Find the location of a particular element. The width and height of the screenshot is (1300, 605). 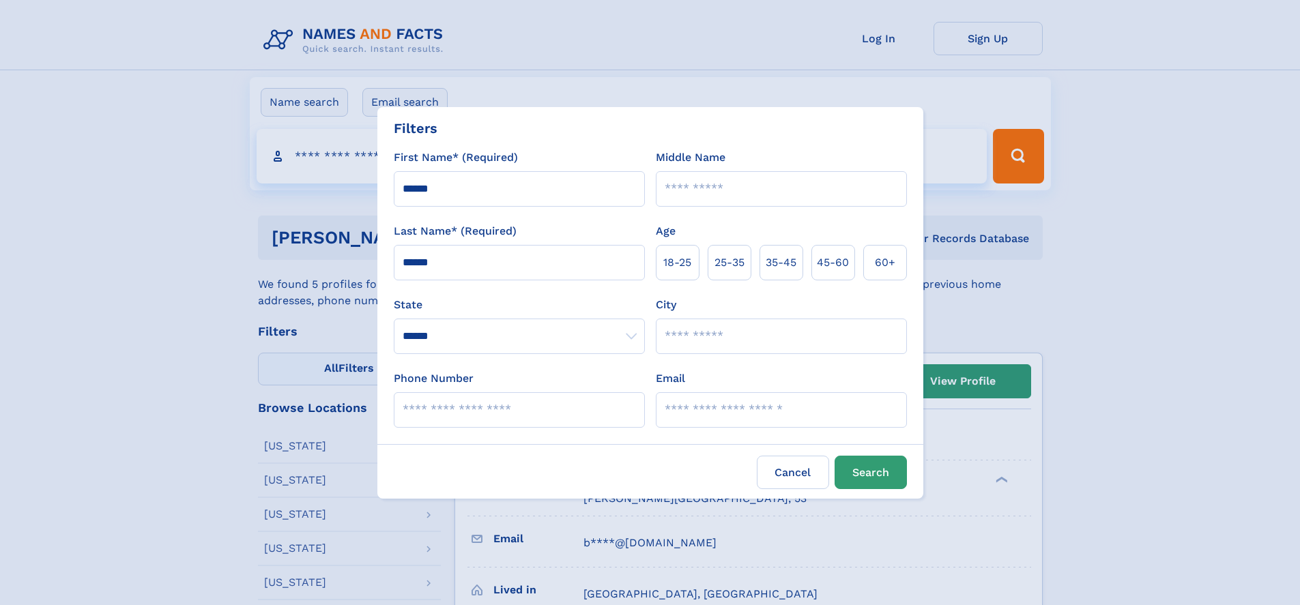

label: Email is located at coordinates (670, 379).